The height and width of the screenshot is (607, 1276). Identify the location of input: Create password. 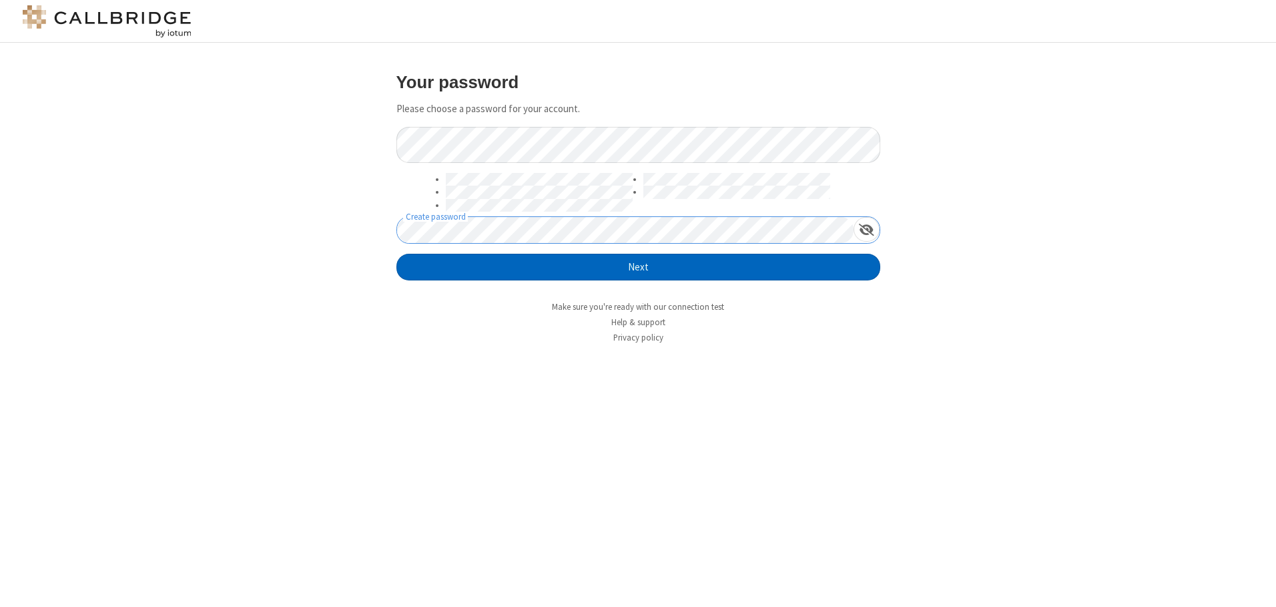
(625, 230).